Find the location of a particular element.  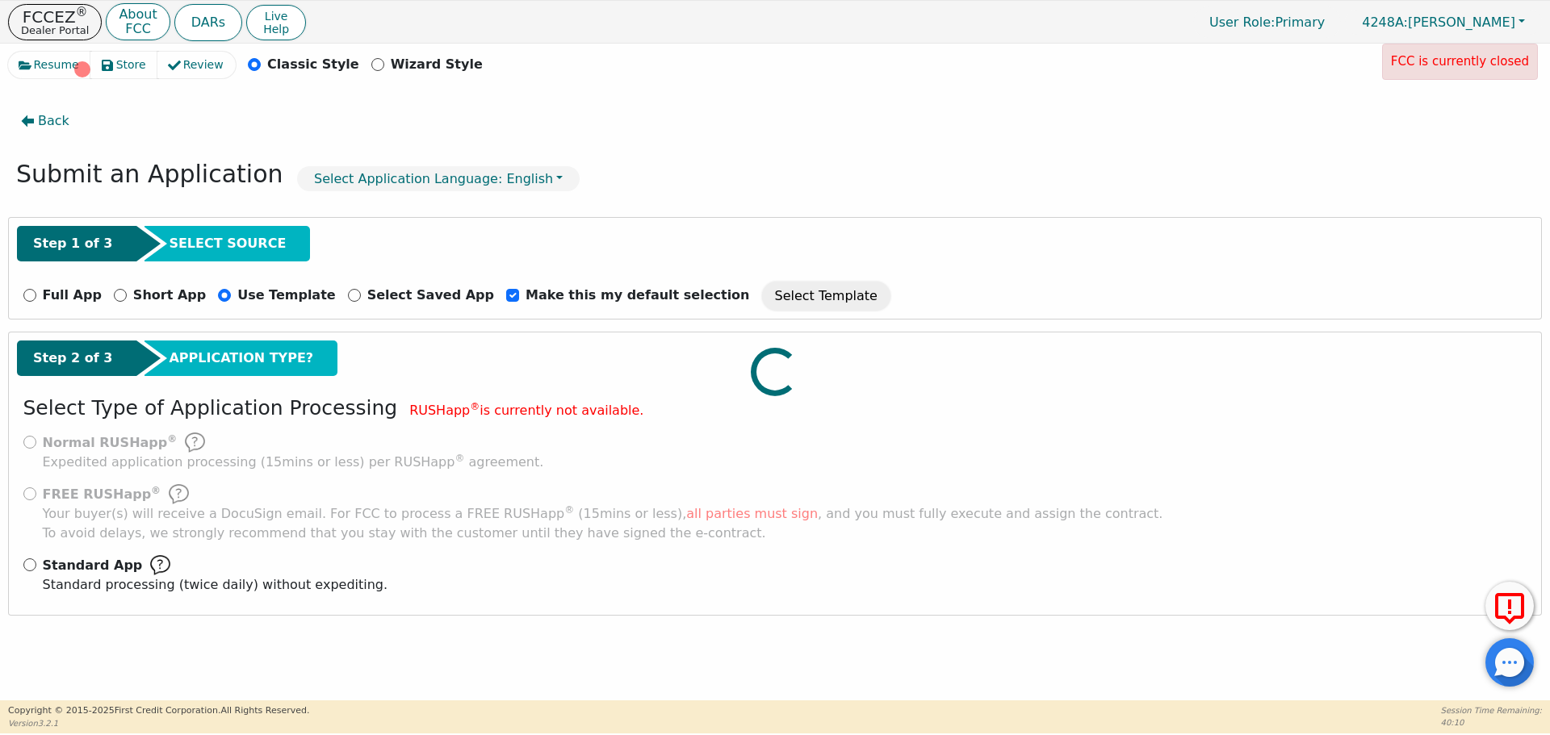

a: AboutFCC is located at coordinates (137, 22).